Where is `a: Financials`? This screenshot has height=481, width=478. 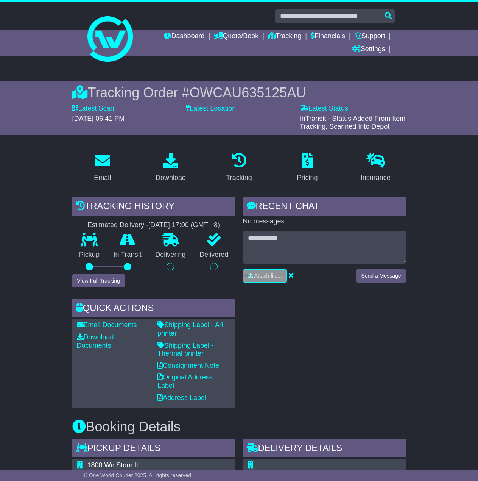 a: Financials is located at coordinates (328, 37).